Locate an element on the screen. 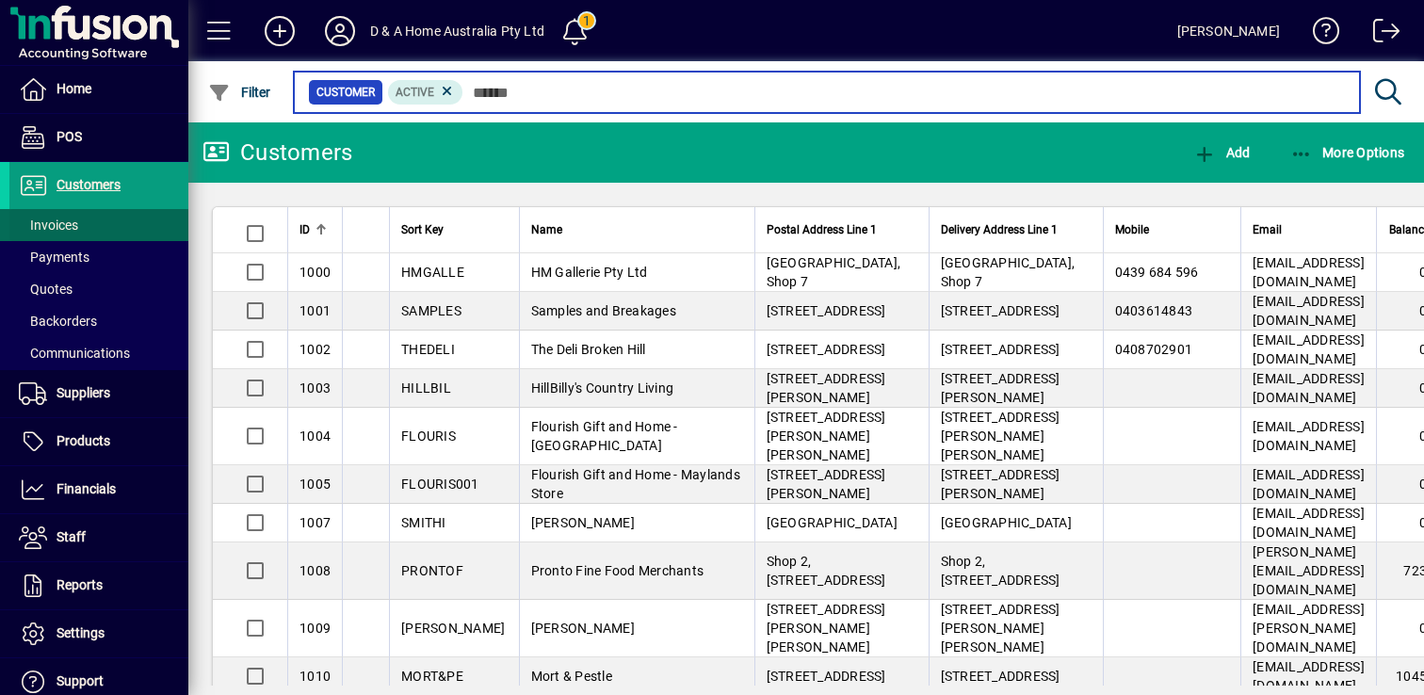  a: Communications is located at coordinates (99, 353).